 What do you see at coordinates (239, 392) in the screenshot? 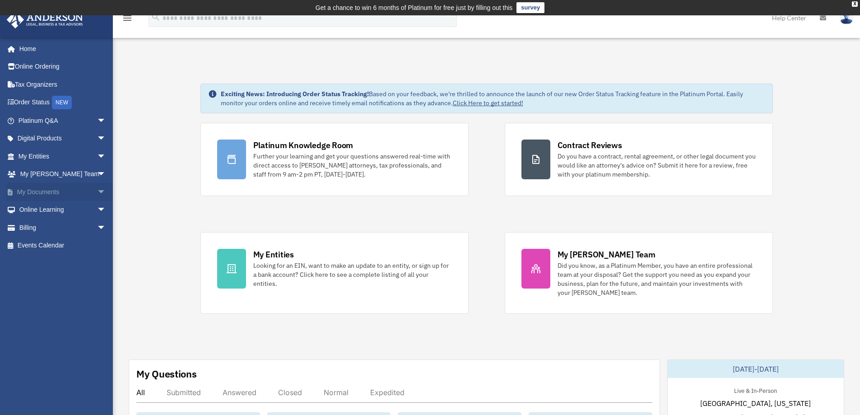
I see `div: Answered` at bounding box center [239, 392].